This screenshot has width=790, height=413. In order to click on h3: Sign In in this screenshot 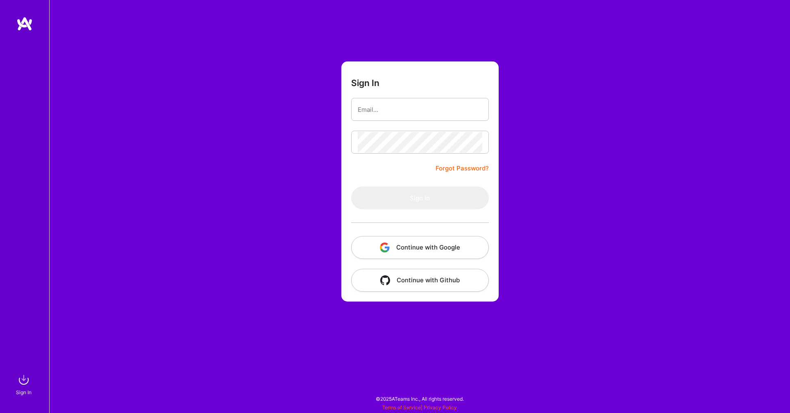, I will do `click(365, 83)`.